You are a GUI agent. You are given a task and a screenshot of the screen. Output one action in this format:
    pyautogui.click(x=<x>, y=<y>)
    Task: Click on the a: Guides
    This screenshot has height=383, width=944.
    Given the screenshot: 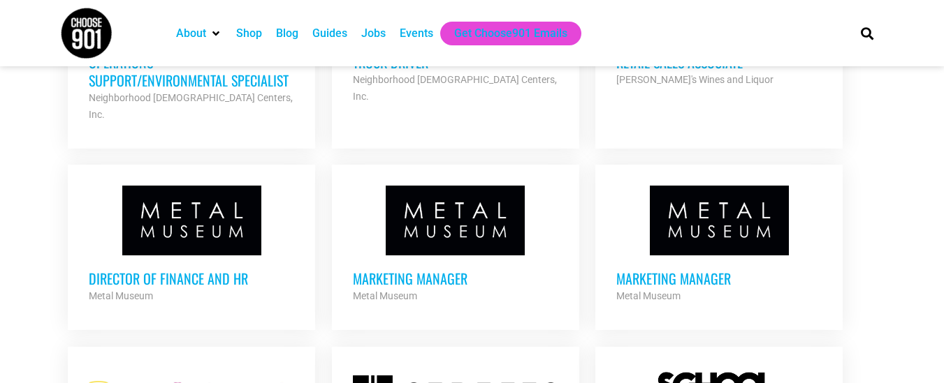 What is the action you would take?
    pyautogui.click(x=330, y=34)
    